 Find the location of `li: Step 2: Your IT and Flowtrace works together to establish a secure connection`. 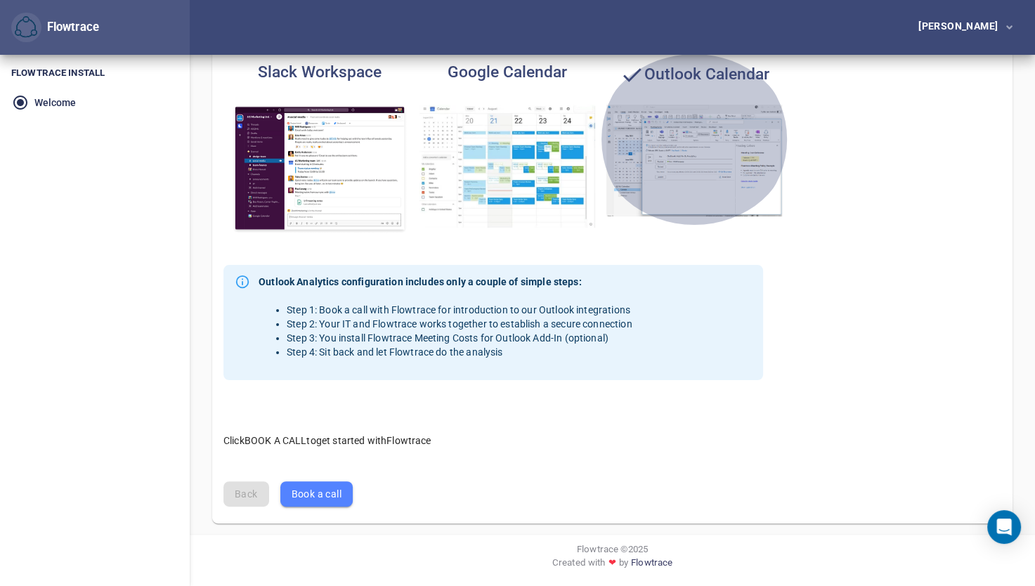

li: Step 2: Your IT and Flowtrace works together to establish a secure connection is located at coordinates (459, 324).